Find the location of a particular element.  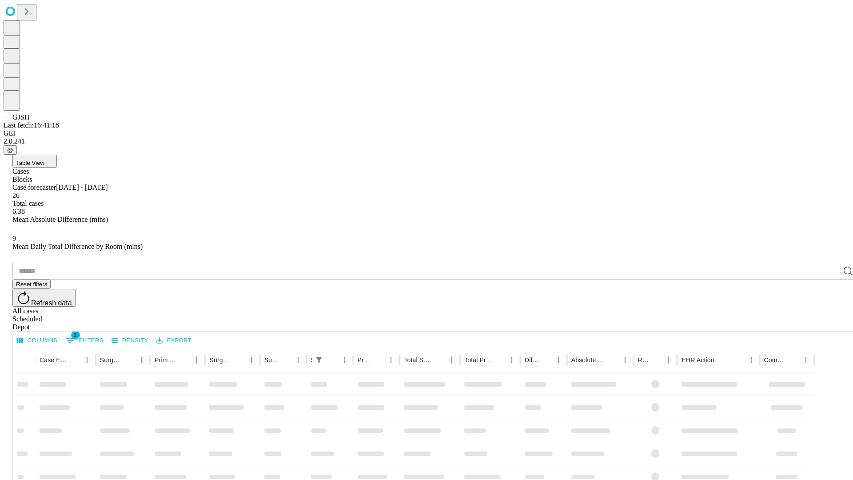

span: Mean Absolute Difference (mins) is located at coordinates (60, 219).